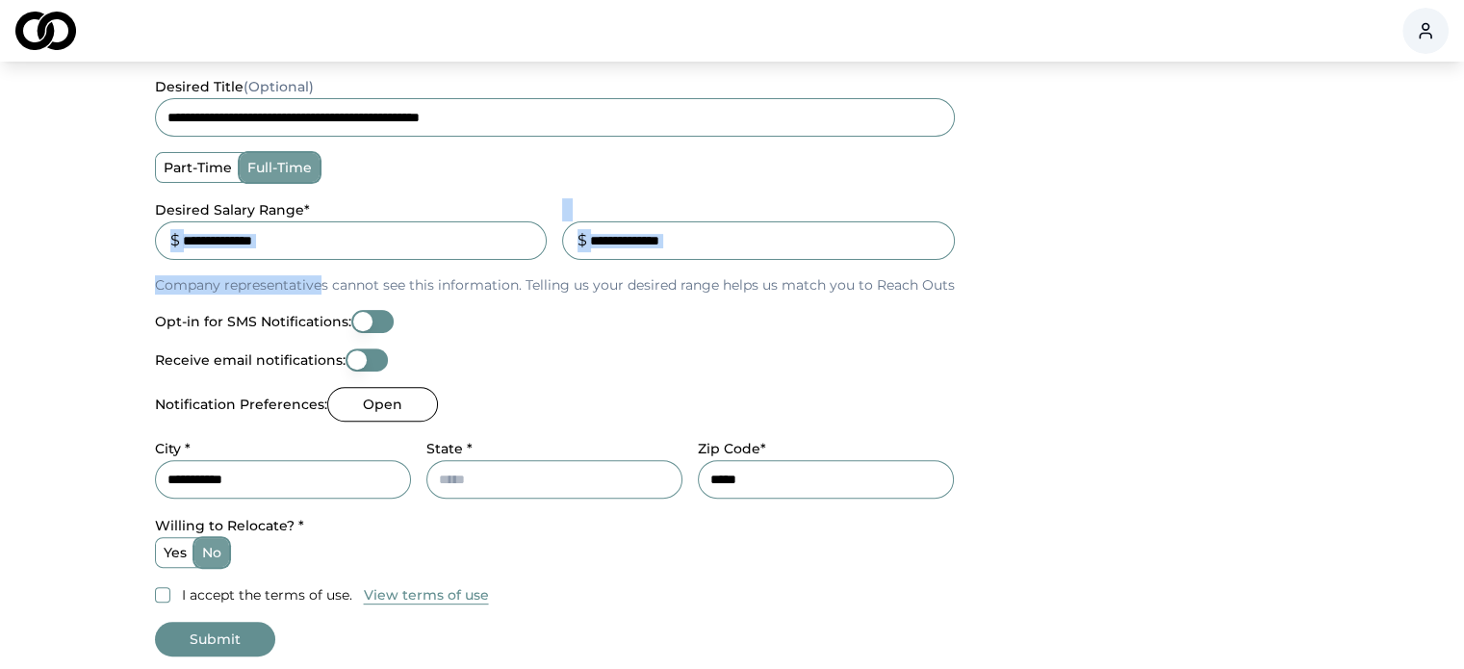 The height and width of the screenshot is (669, 1464). I want to click on label: yes, so click(175, 552).